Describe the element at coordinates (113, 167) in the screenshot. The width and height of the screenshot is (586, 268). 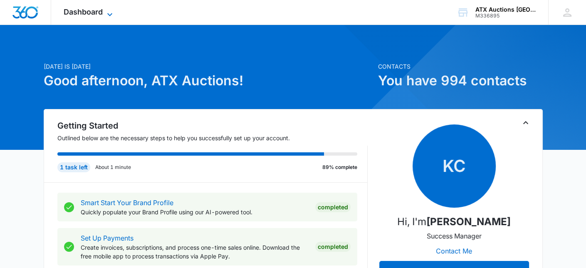
I see `p: About 1 minute` at that location.